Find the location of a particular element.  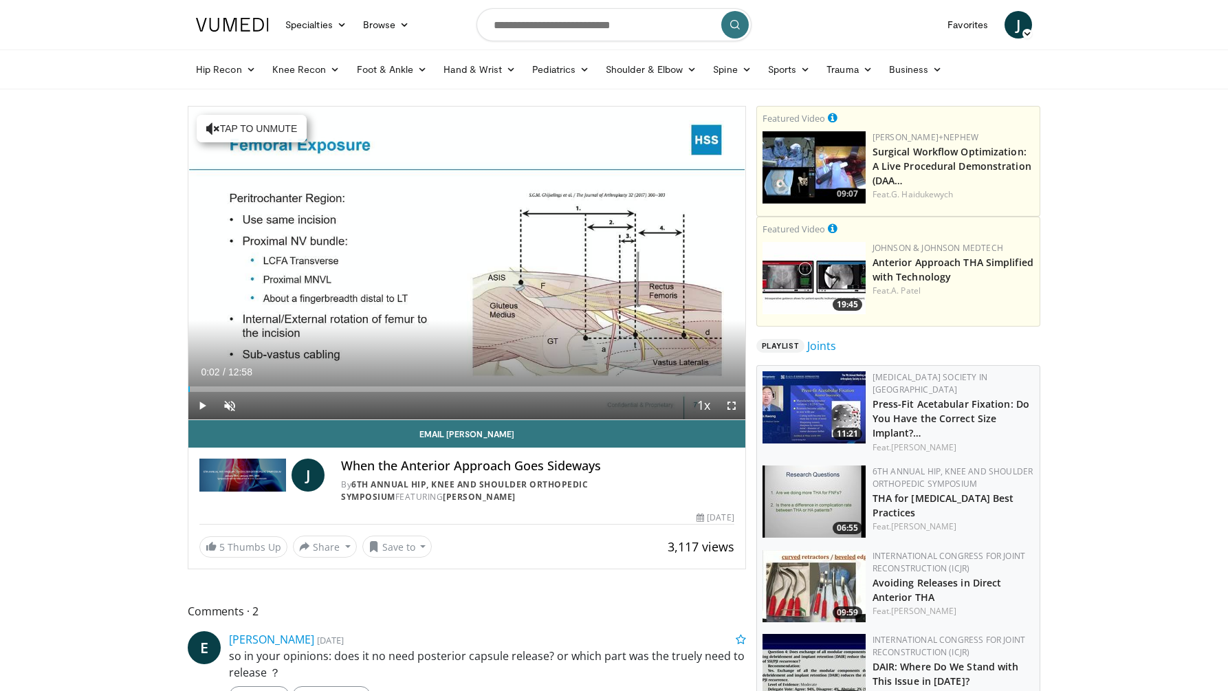

button: Share is located at coordinates (325, 547).